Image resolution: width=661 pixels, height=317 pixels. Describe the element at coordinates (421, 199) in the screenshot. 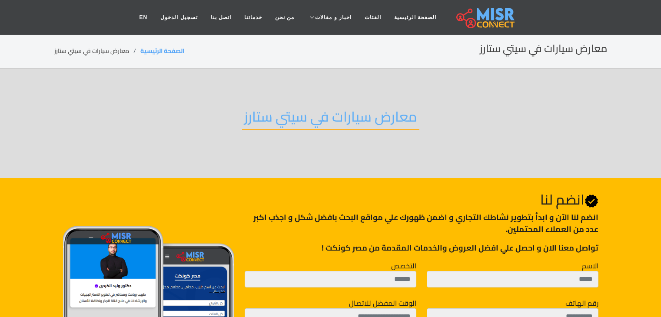

I see `h2: انضم لنا` at that location.